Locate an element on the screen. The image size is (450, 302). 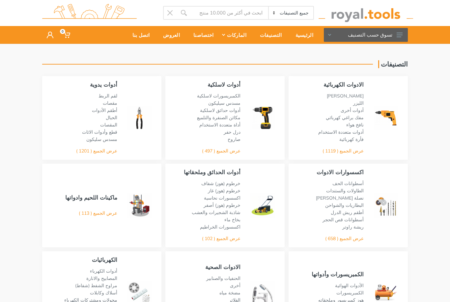
img: Royal - أدوات الحدائق وملحقاتها is located at coordinates (262, 205).